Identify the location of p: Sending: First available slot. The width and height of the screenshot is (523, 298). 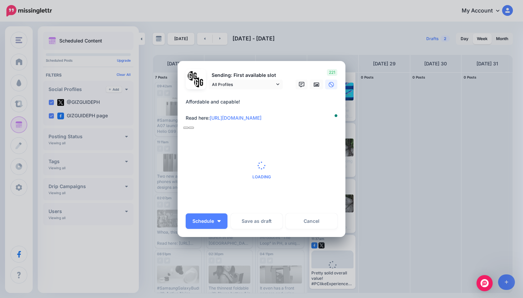
(246, 75).